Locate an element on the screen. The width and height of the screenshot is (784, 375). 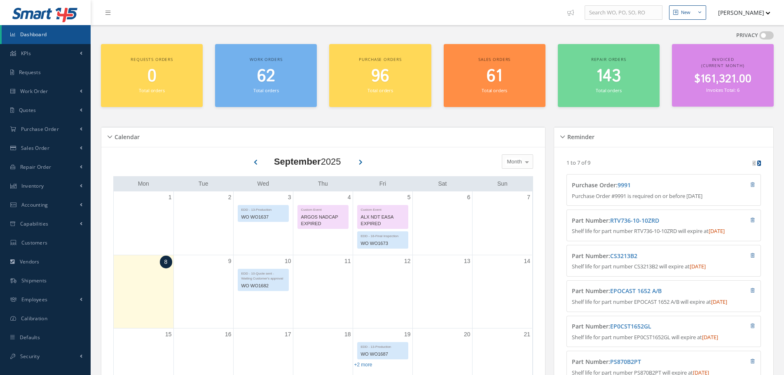
div: Custom Event is located at coordinates (323, 209).